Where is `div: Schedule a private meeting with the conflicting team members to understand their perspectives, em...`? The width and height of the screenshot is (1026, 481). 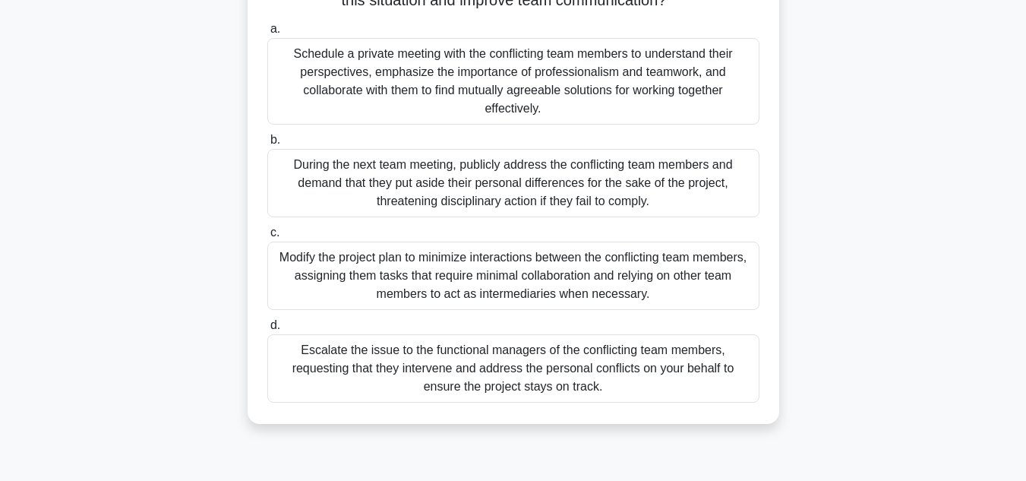 div: Schedule a private meeting with the conflicting team members to understand their perspectives, em... is located at coordinates (514, 81).